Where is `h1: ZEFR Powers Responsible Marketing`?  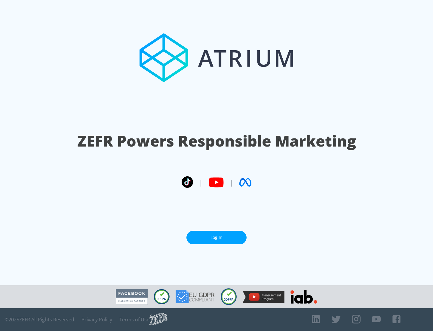 h1: ZEFR Powers Responsible Marketing is located at coordinates (217, 141).